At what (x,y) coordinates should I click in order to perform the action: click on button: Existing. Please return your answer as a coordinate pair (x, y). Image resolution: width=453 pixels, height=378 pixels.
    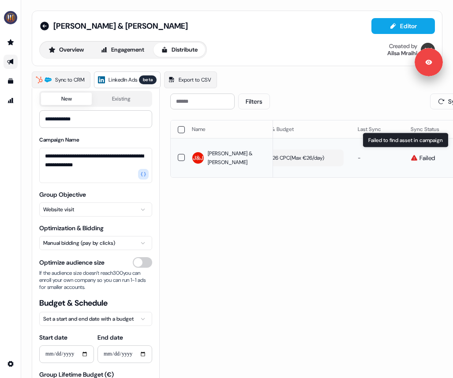
    Looking at the image, I should click on (121, 99).